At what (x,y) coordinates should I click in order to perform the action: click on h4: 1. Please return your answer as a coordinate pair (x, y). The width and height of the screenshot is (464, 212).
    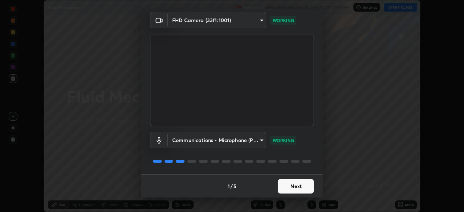
    Looking at the image, I should click on (229, 186).